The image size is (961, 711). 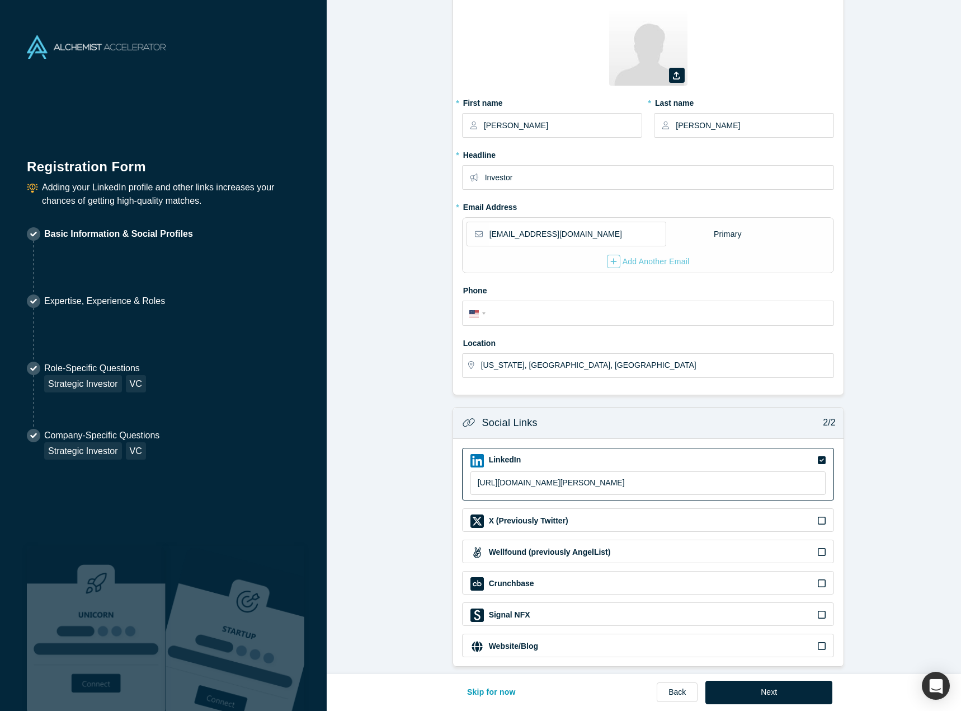 What do you see at coordinates (649, 645) in the screenshot?
I see `div: Website/Blog iconWebsite/Blog` at bounding box center [649, 645].